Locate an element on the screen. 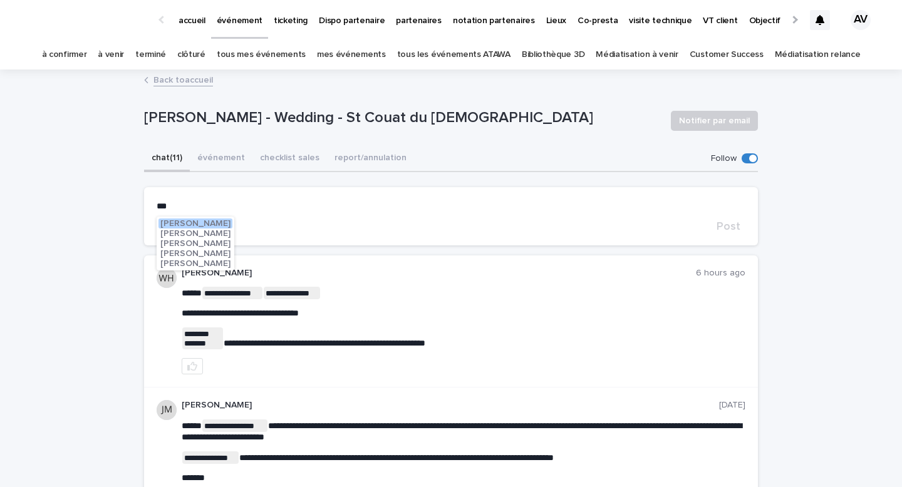  a: à confirmer is located at coordinates (65, 54).